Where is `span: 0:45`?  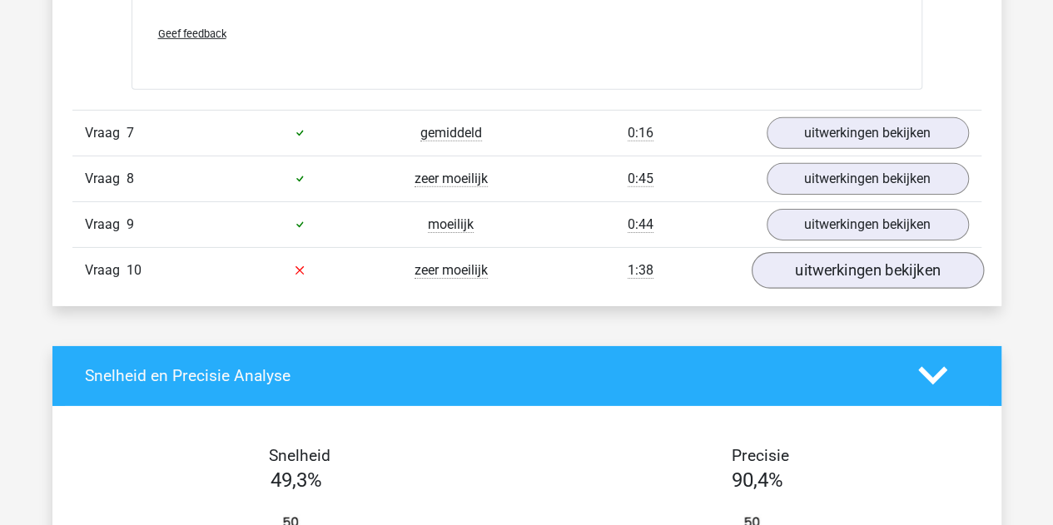
span: 0:45 is located at coordinates (640, 179).